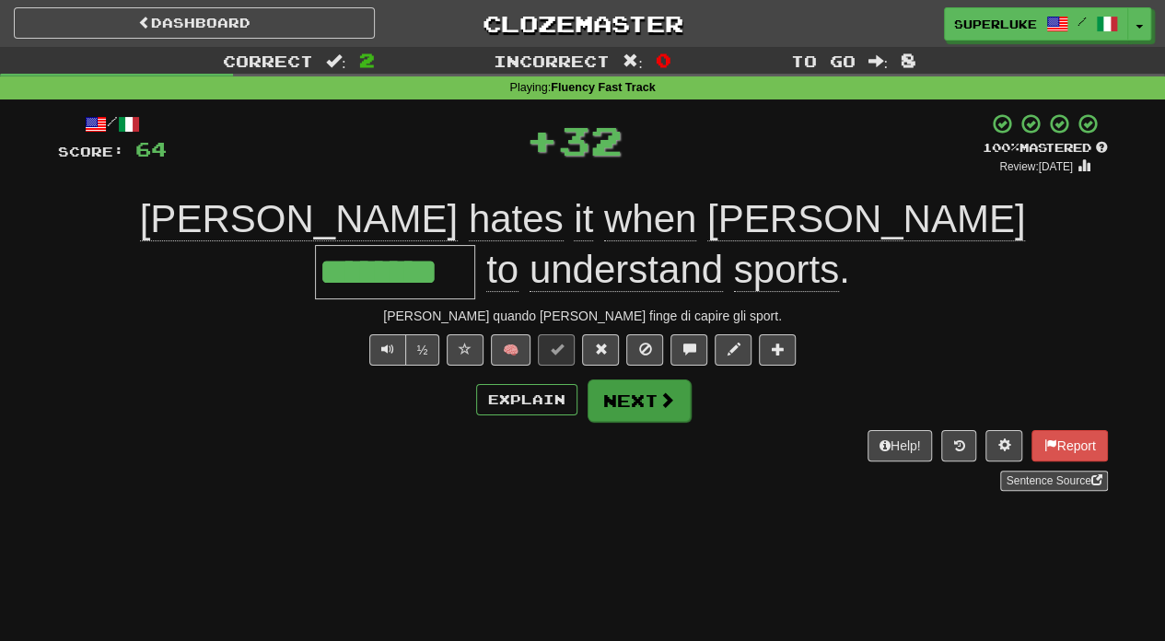 This screenshot has height=641, width=1165. Describe the element at coordinates (556, 350) in the screenshot. I see `button: Set this sentence to 100% Mastered (alt+m)` at that location.